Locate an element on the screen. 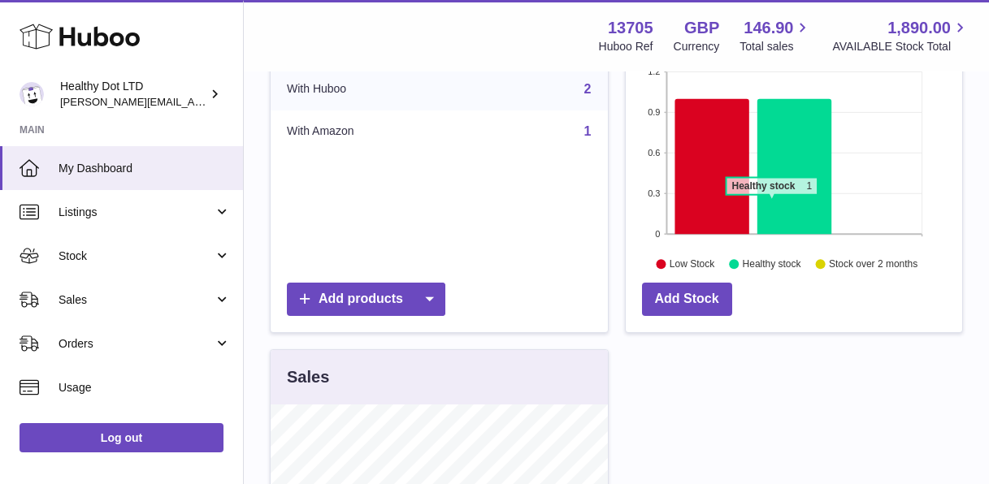 Image resolution: width=989 pixels, height=484 pixels. div: Currency is located at coordinates (696, 46).